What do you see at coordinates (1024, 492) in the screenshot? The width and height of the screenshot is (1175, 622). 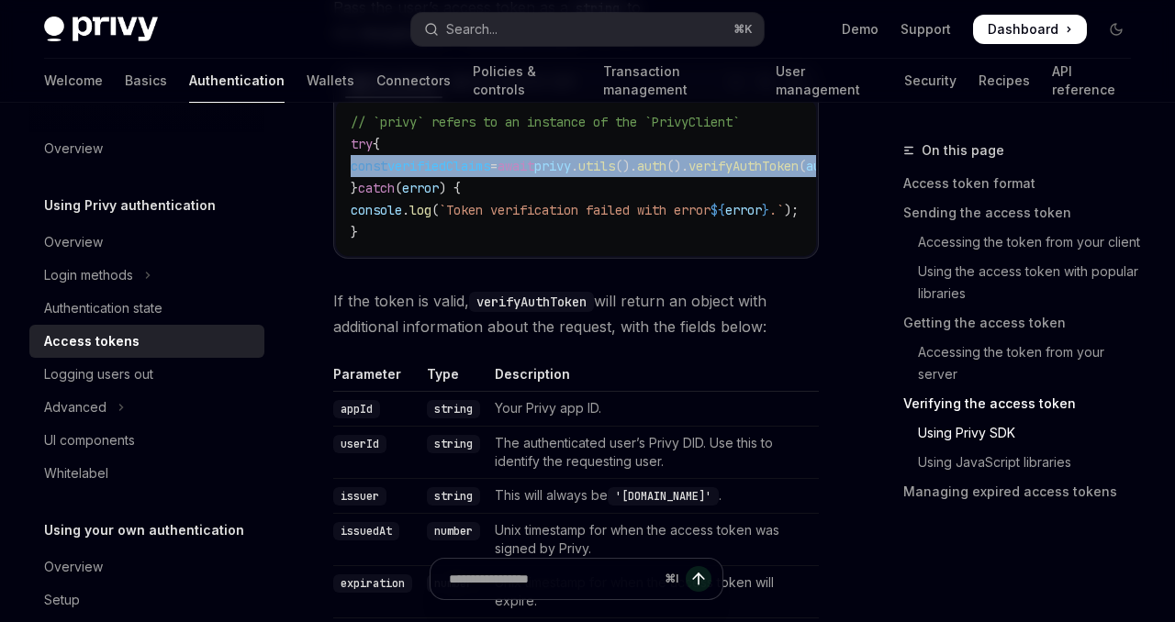 I see `a: Managing expired access tokens` at bounding box center [1024, 492].